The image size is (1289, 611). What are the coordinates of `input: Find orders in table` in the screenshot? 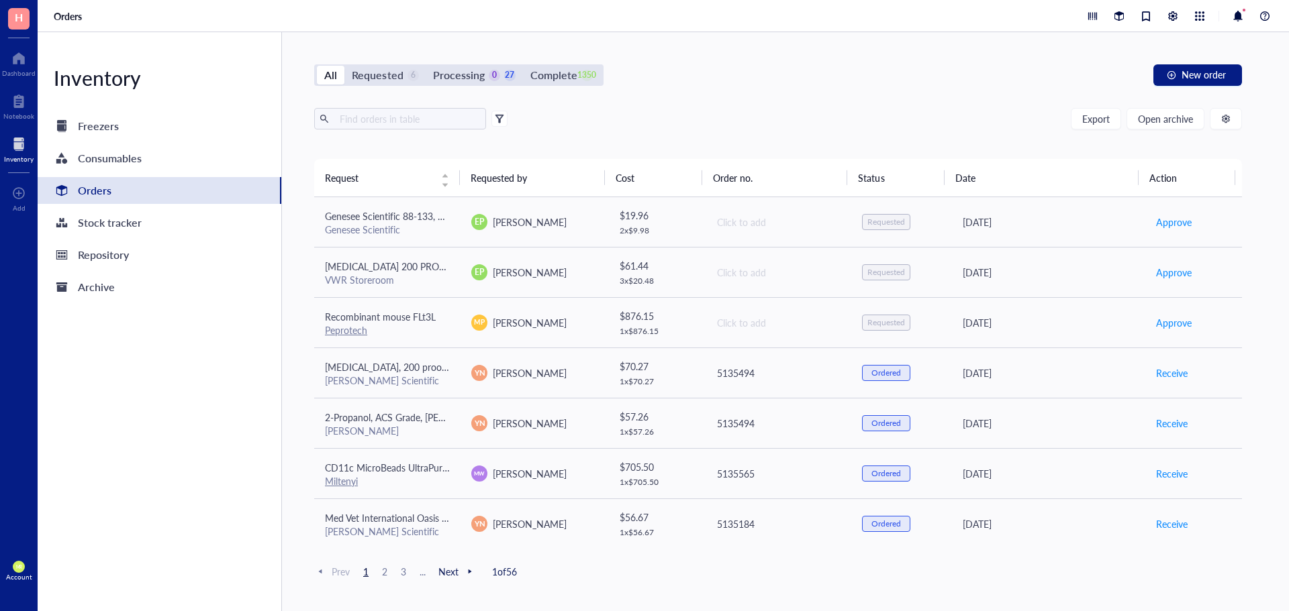 It's located at (407, 119).